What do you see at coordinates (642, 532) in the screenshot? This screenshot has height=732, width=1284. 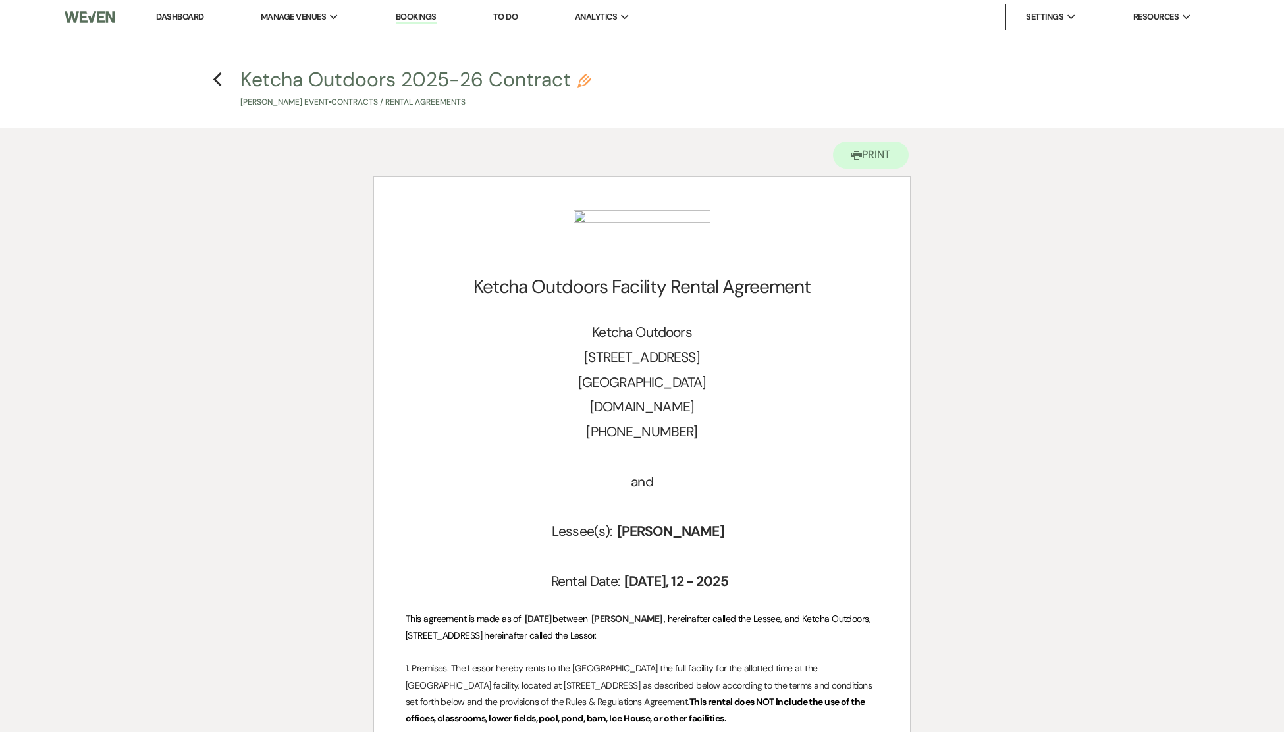 I see `h2: Lessee(s):` at bounding box center [642, 532].